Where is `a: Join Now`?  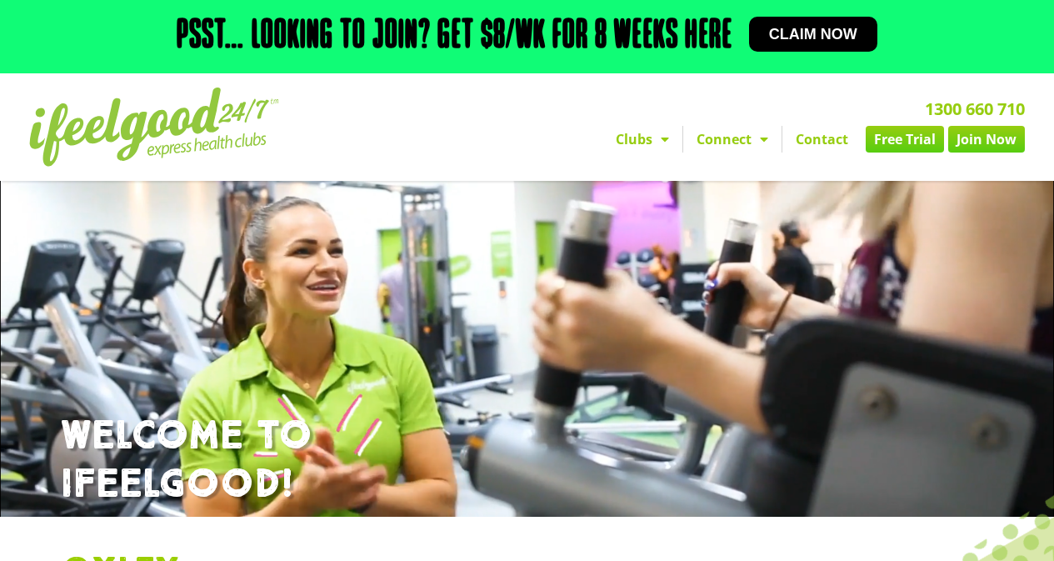
a: Join Now is located at coordinates (986, 139).